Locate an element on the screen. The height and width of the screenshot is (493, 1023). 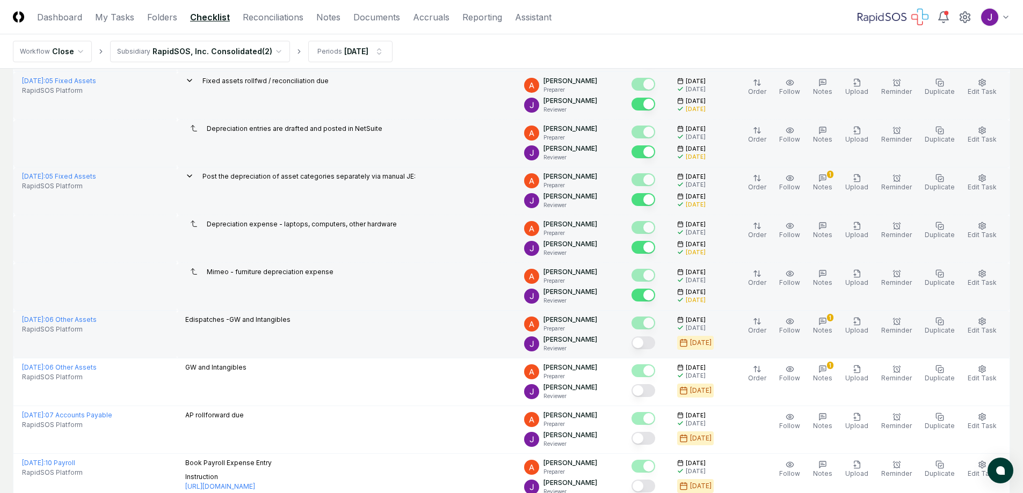
a: My Tasks is located at coordinates (114, 17).